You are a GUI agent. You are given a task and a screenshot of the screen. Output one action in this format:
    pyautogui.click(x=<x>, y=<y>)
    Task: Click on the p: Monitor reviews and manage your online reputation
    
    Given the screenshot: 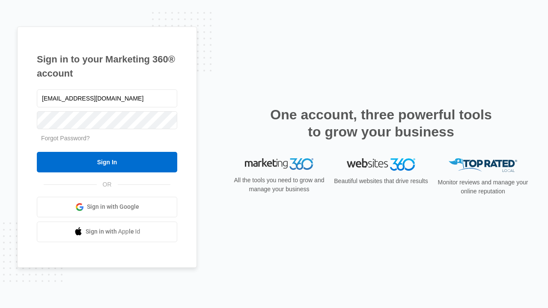 What is the action you would take?
    pyautogui.click(x=483, y=187)
    